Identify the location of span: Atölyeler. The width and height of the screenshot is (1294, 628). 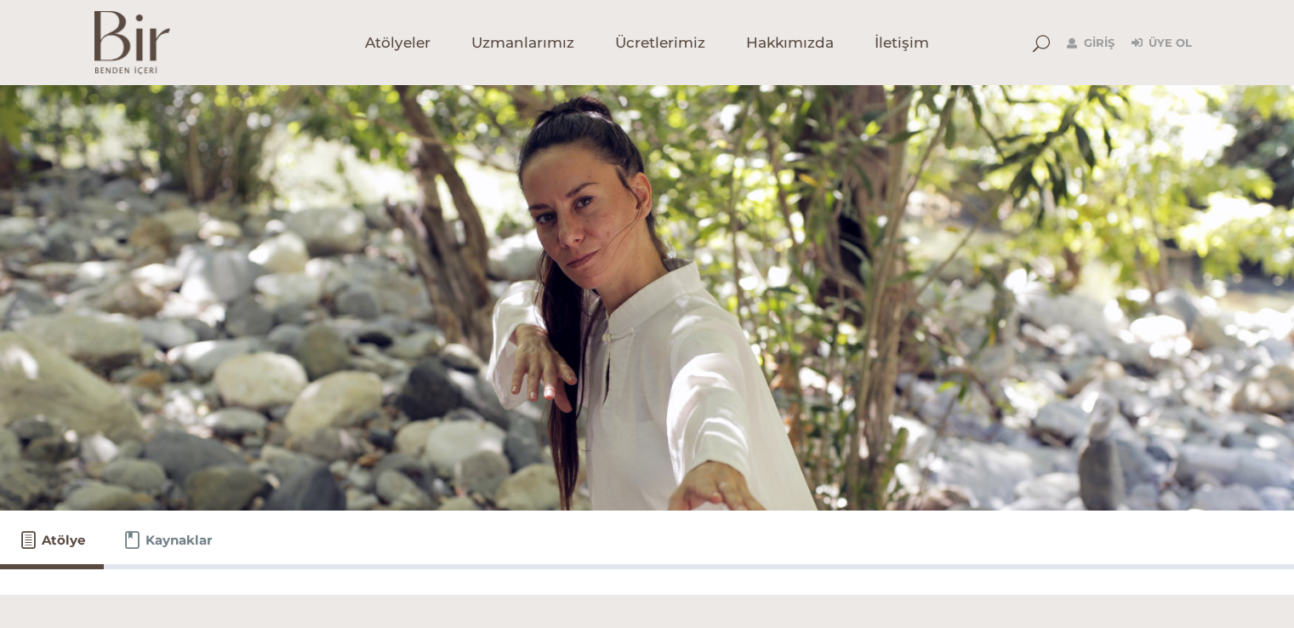
(397, 43).